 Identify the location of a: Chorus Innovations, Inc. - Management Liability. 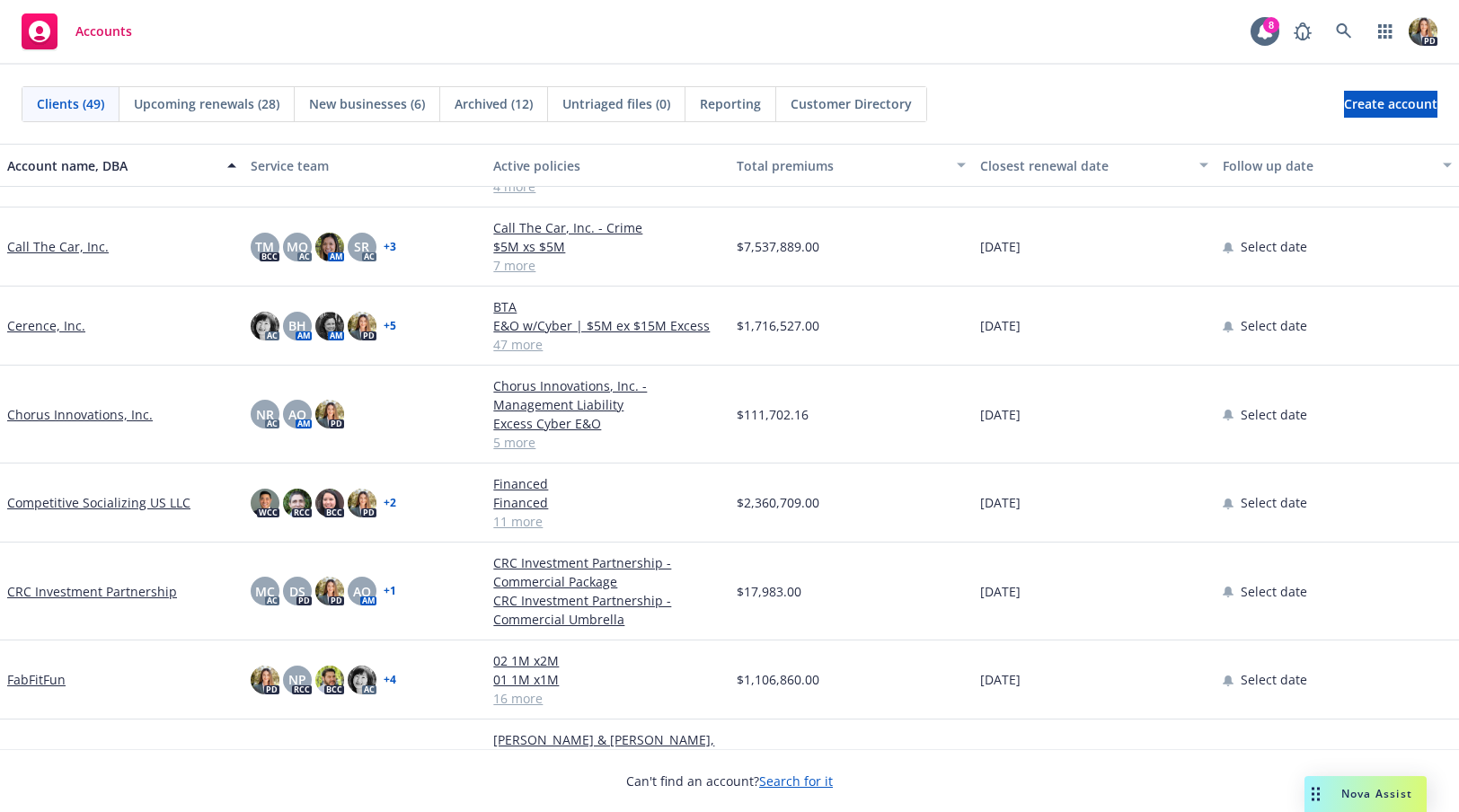
(608, 395).